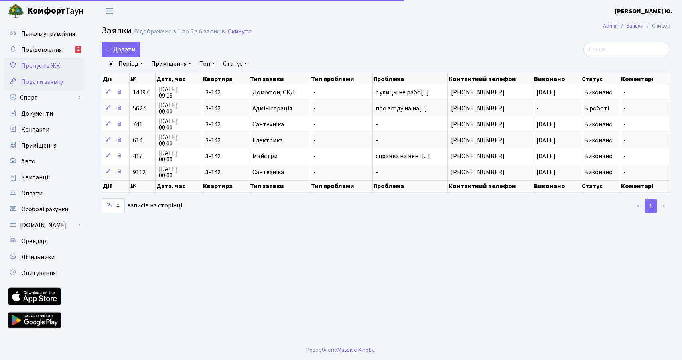 Image resolution: width=682 pixels, height=360 pixels. What do you see at coordinates (28, 162) in the screenshot?
I see `span: Авто` at bounding box center [28, 162].